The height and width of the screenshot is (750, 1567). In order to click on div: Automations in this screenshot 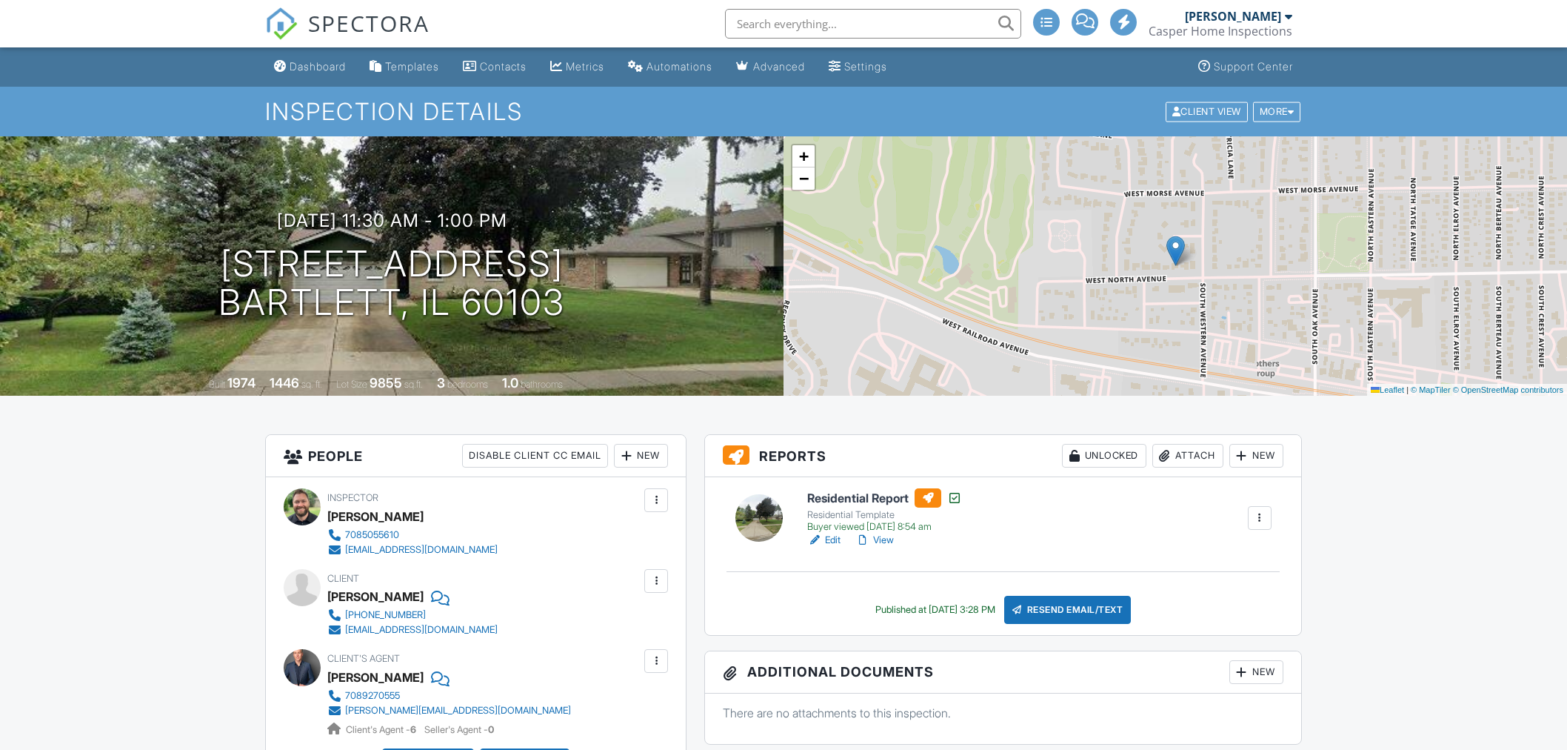, I will do `click(679, 66)`.